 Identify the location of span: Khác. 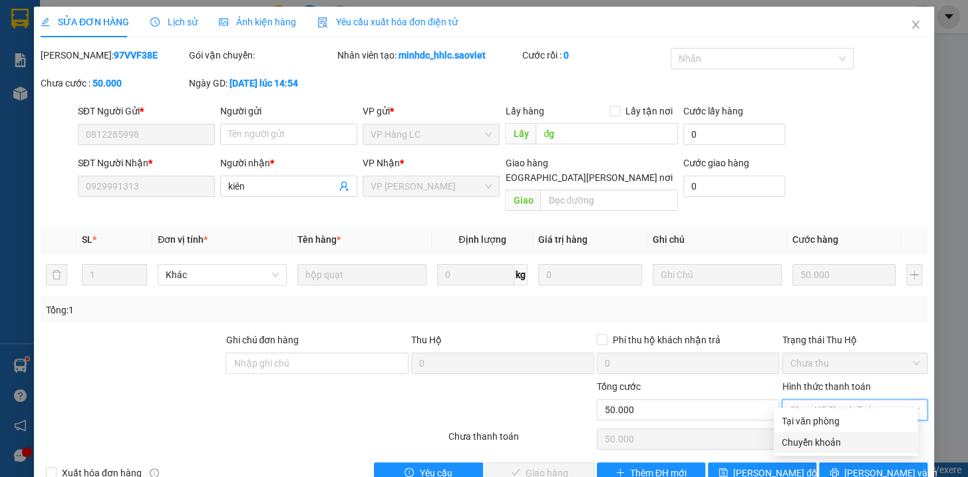
(222, 275).